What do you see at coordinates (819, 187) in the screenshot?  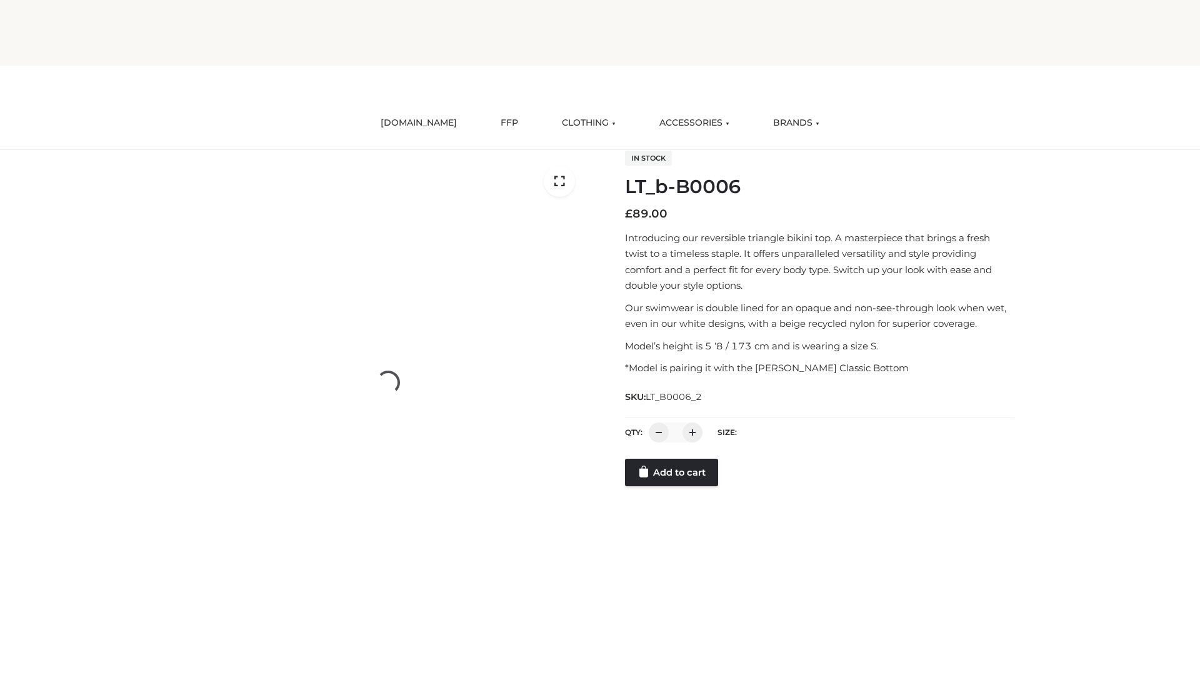 I see `h1: LT_b-B0006` at bounding box center [819, 187].